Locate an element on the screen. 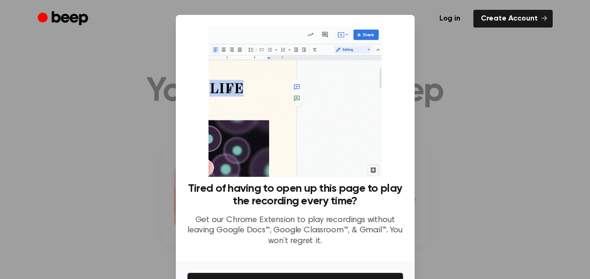 The image size is (590, 279). h3: Tired of having to open up this page to play the recording every time? is located at coordinates (295, 195).